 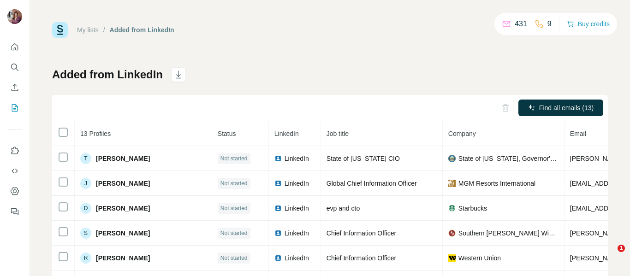 What do you see at coordinates (86, 234) in the screenshot?
I see `div: S` at bounding box center [86, 234].